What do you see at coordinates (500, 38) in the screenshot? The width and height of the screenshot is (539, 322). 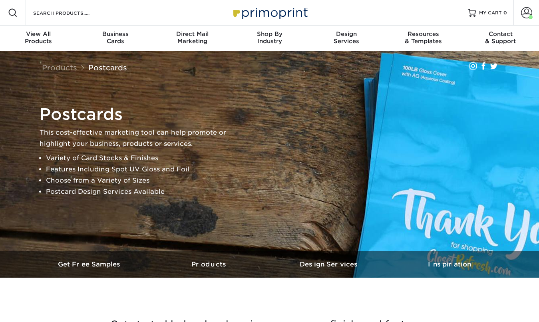 I see `a: Contact& Support` at bounding box center [500, 38].